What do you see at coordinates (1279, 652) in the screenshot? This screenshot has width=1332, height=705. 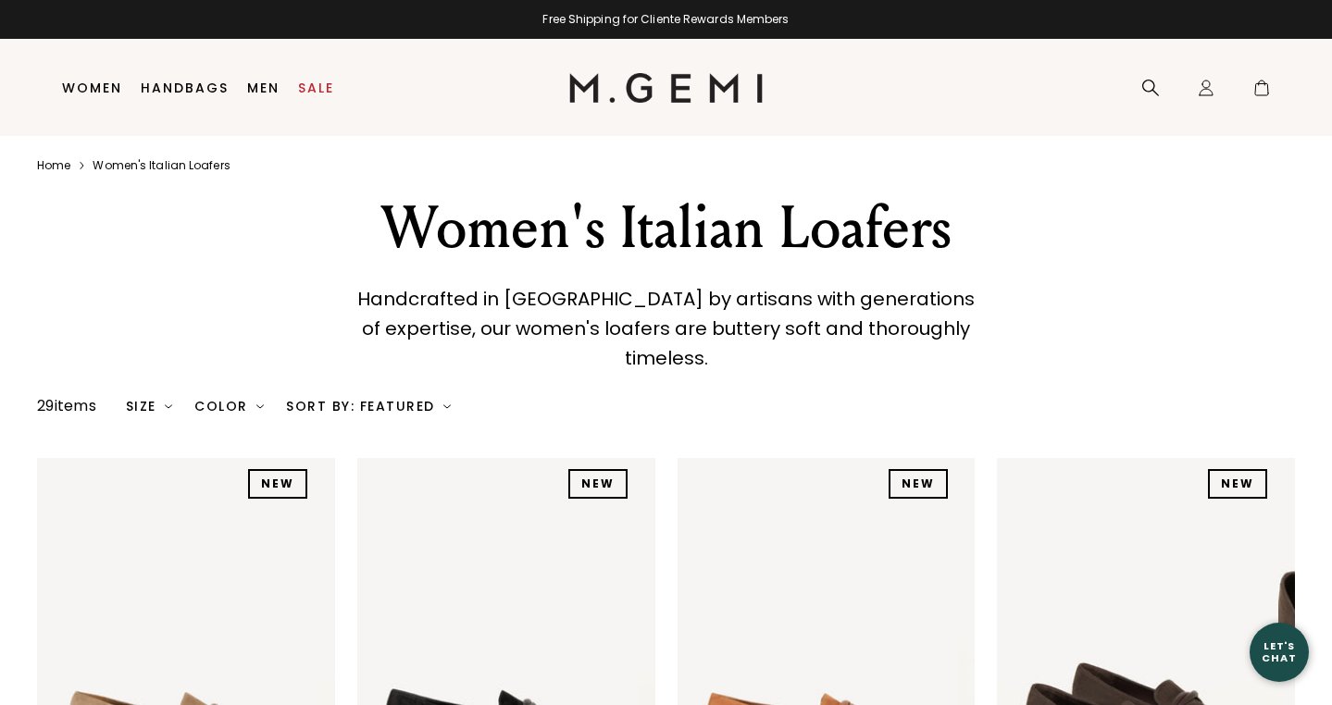 I see `div: Let's Chat` at bounding box center [1279, 652].